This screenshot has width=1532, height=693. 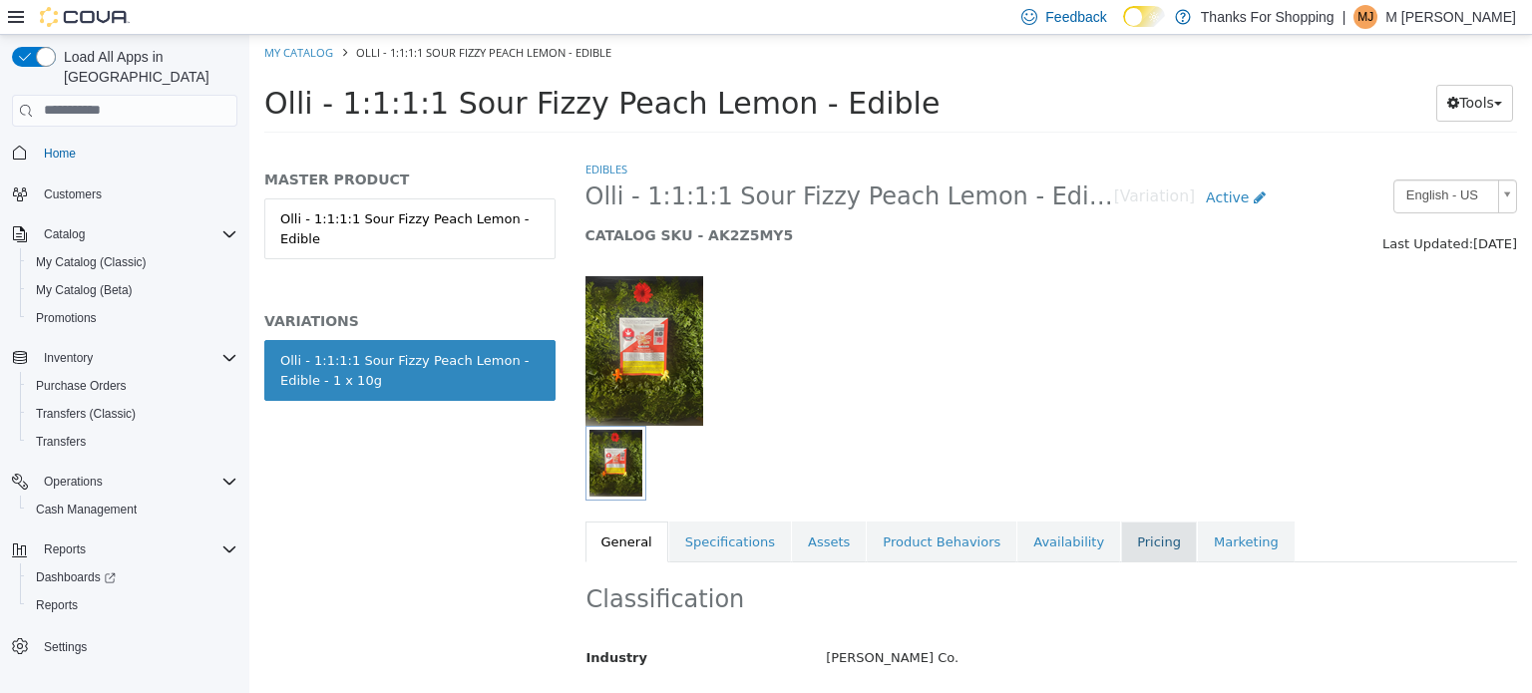 I want to click on a: Olli - 1:1:1:1 Sour Fizzy Peach Lemon - Edible, so click(x=161, y=194).